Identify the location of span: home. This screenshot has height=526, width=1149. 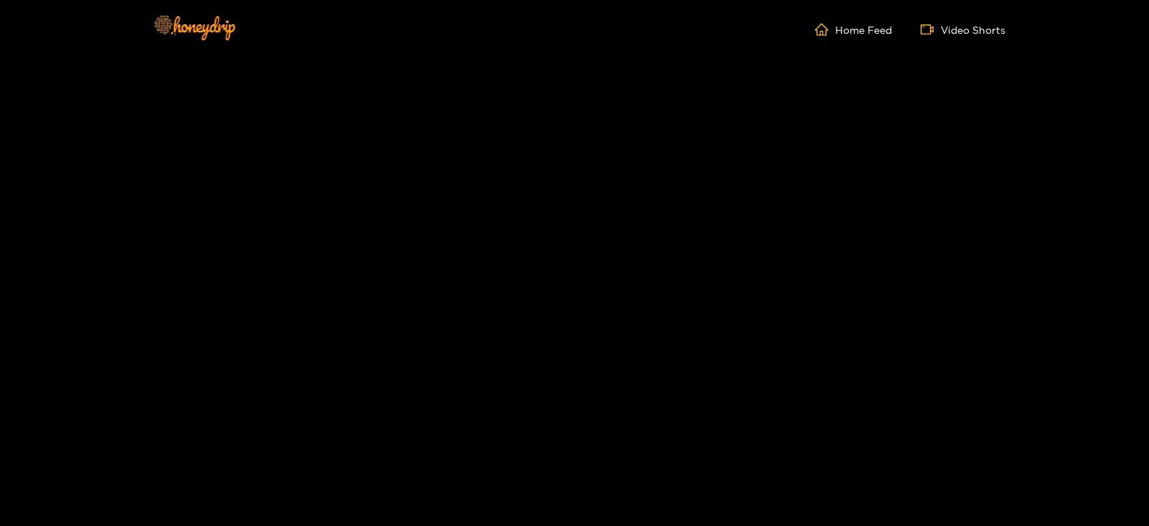
(825, 29).